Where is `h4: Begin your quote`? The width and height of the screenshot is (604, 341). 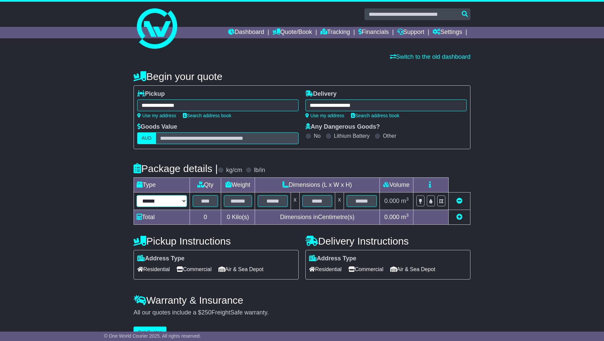 h4: Begin your quote is located at coordinates (302, 76).